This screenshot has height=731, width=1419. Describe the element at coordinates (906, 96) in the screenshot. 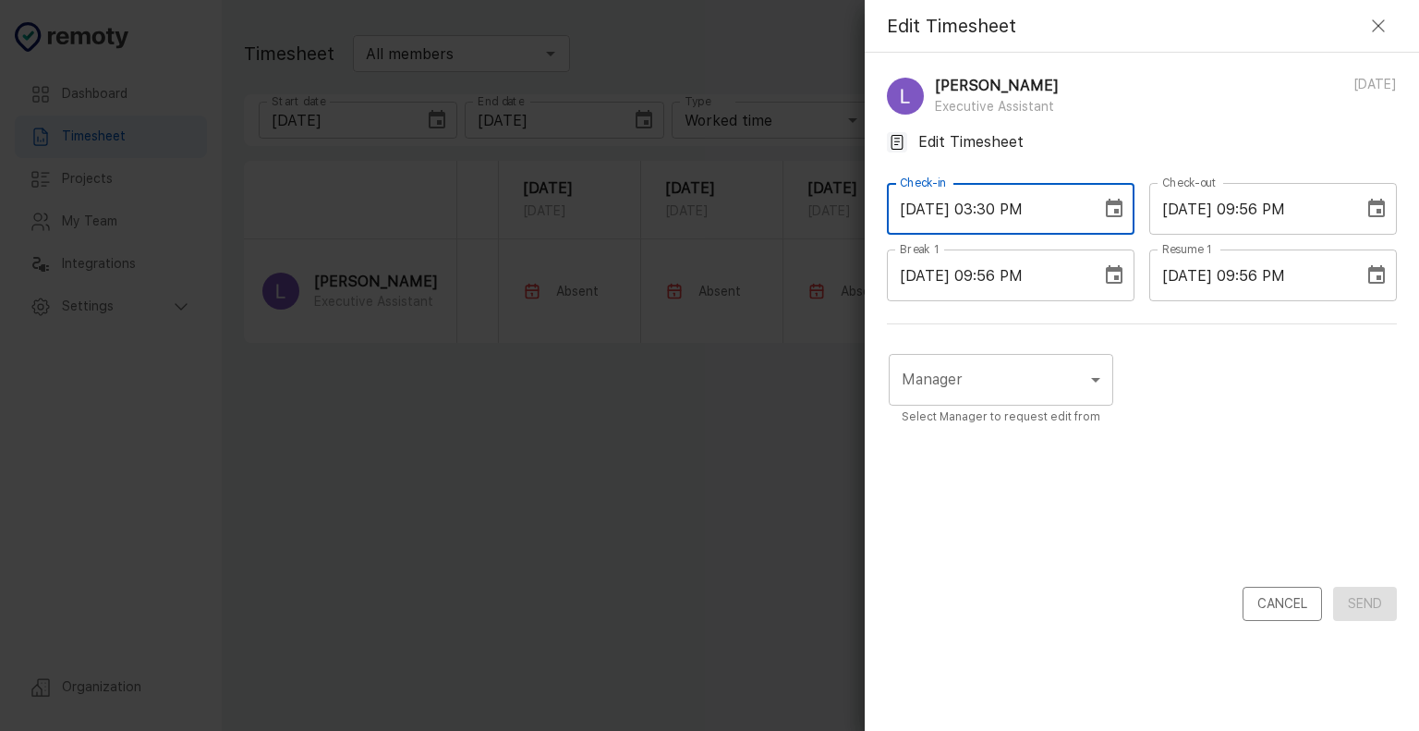

I see `img: Leo Stevens` at that location.